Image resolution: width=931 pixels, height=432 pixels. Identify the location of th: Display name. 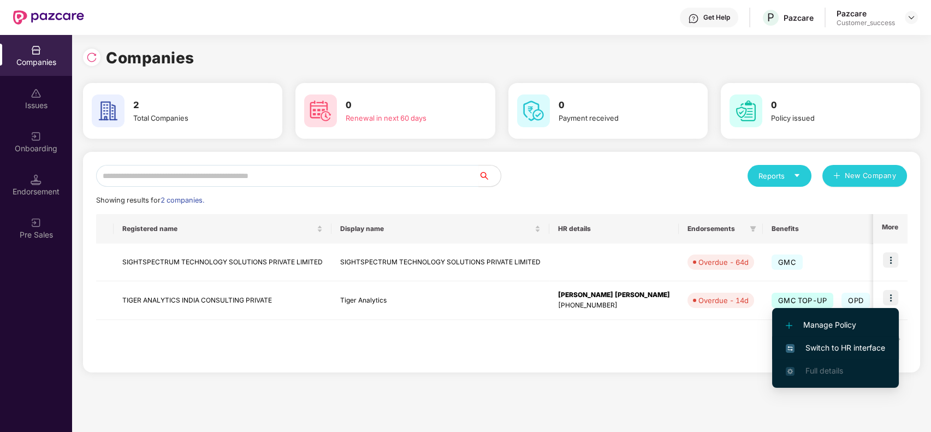
(440, 229).